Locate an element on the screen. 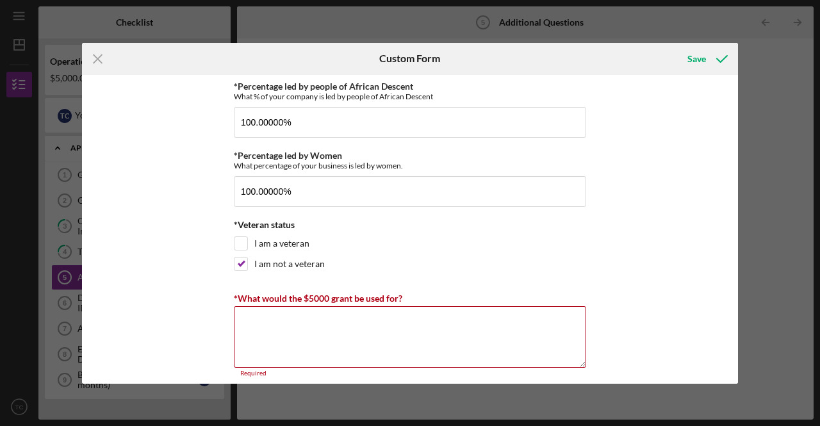 Image resolution: width=820 pixels, height=426 pixels. label: I am not a veteran is located at coordinates (290, 264).